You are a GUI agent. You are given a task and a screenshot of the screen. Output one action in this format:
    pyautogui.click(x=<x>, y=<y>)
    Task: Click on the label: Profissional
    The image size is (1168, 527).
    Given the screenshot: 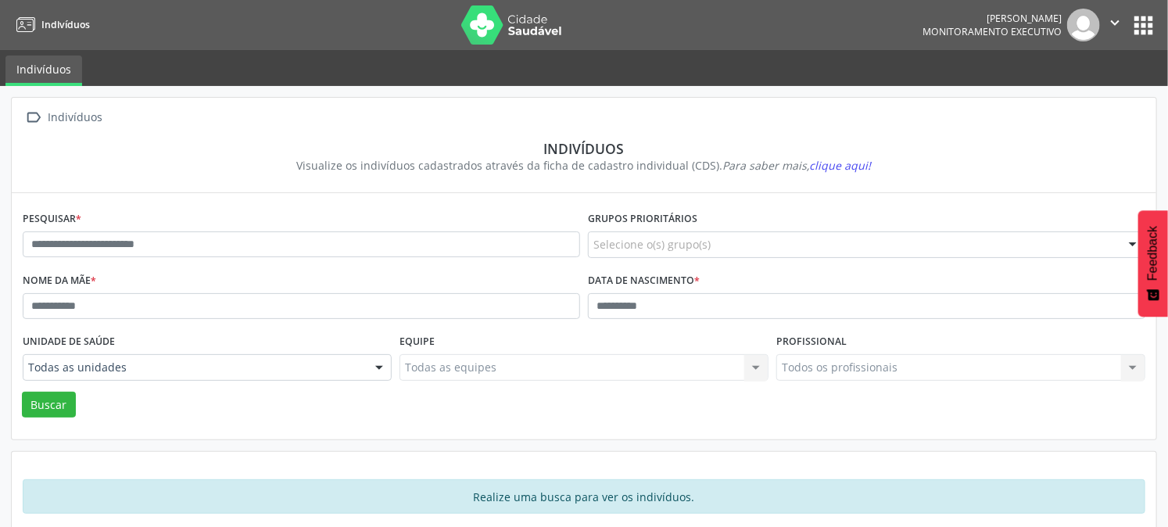 What is the action you would take?
    pyautogui.click(x=812, y=342)
    